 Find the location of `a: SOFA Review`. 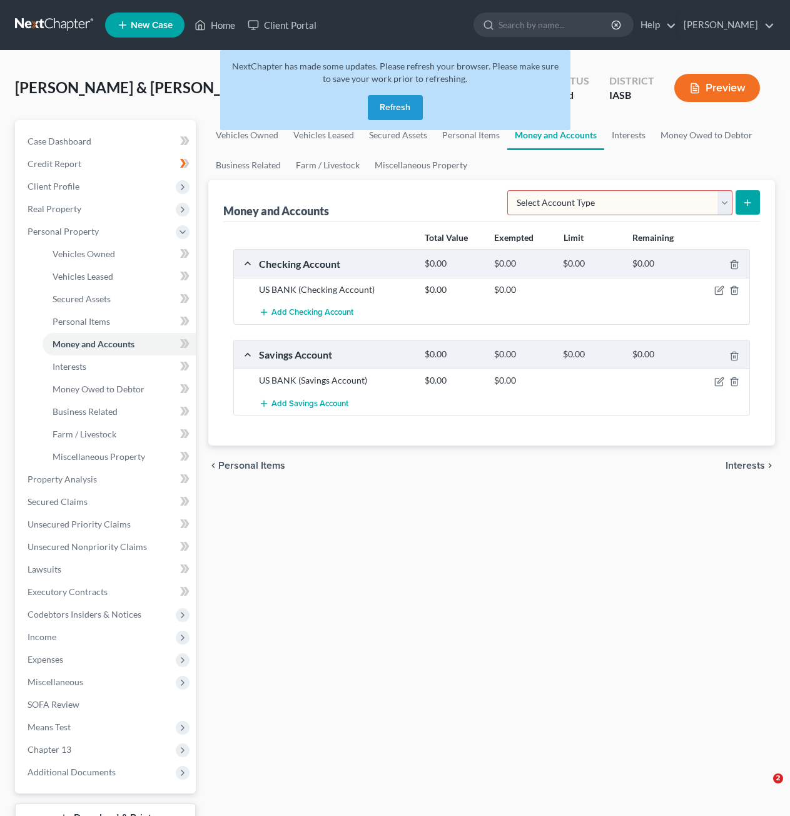

a: SOFA Review is located at coordinates (106, 704).